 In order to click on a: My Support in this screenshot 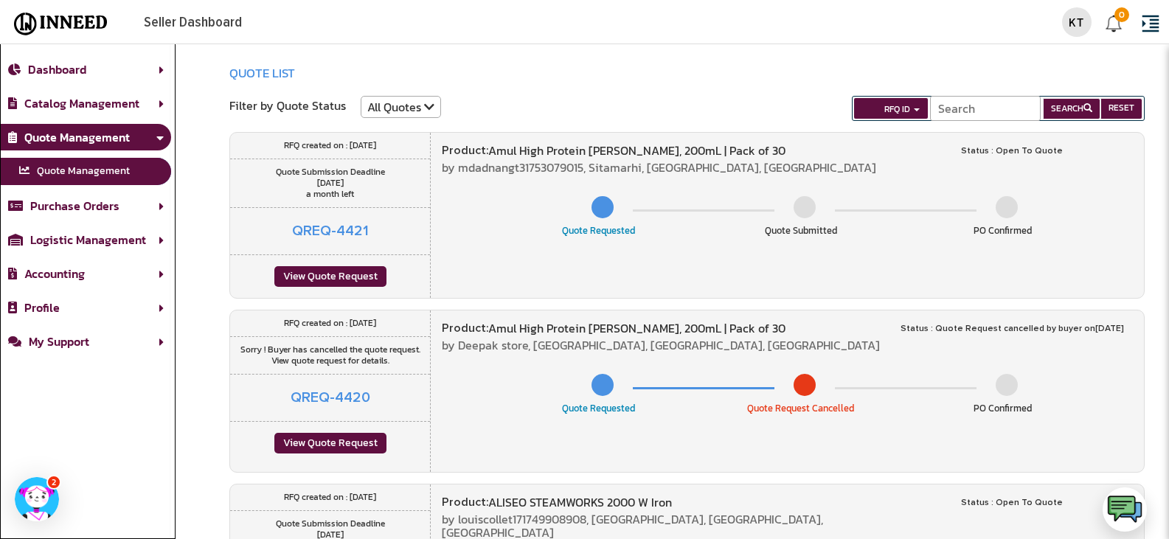, I will do `click(49, 341)`.